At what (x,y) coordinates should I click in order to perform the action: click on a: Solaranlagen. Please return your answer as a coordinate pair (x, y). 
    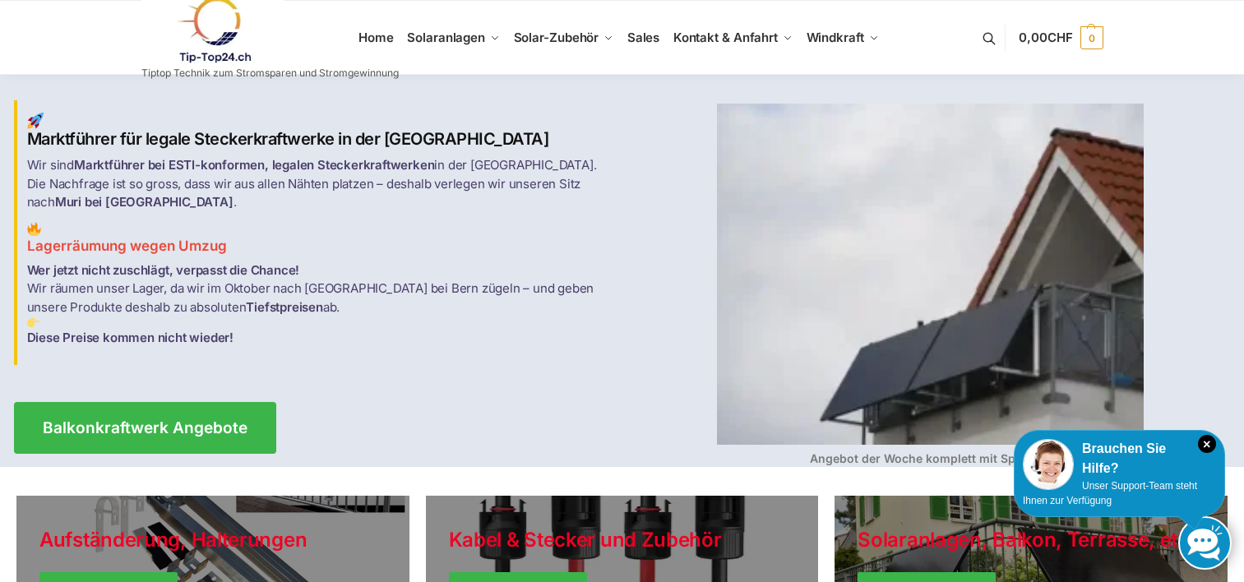
    Looking at the image, I should click on (453, 38).